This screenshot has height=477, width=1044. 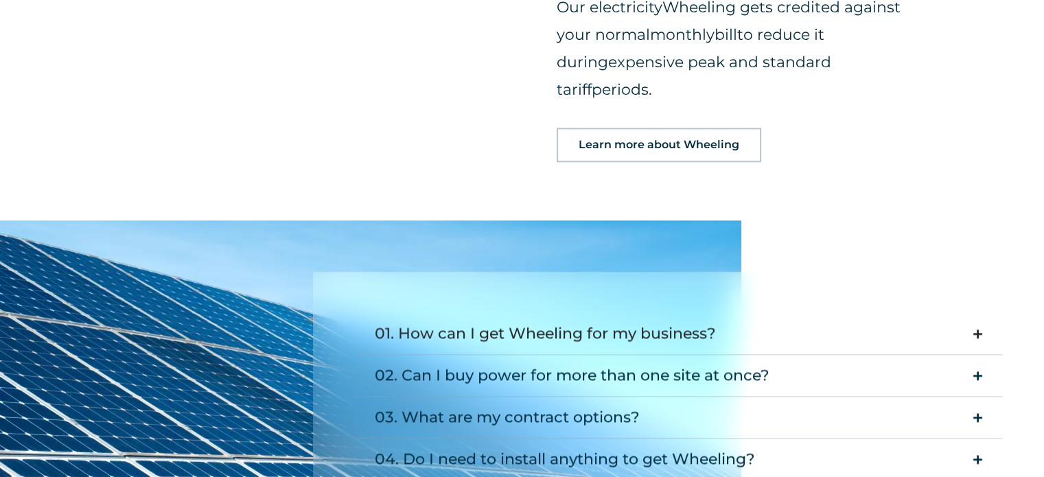 What do you see at coordinates (691, 48) in the screenshot?
I see `span: to reduce it during` at bounding box center [691, 48].